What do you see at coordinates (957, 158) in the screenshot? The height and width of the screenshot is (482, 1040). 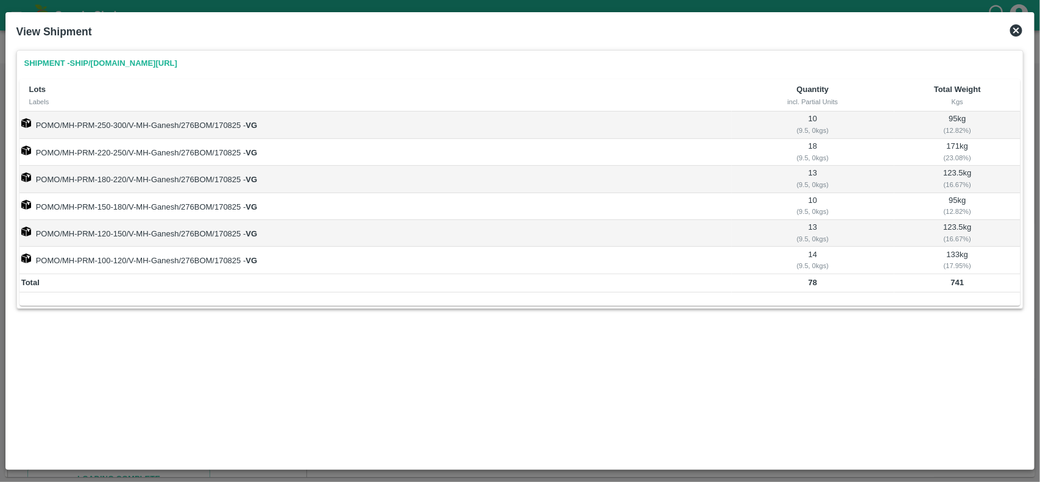 I see `div: ( 23.08 %)` at bounding box center [957, 158].